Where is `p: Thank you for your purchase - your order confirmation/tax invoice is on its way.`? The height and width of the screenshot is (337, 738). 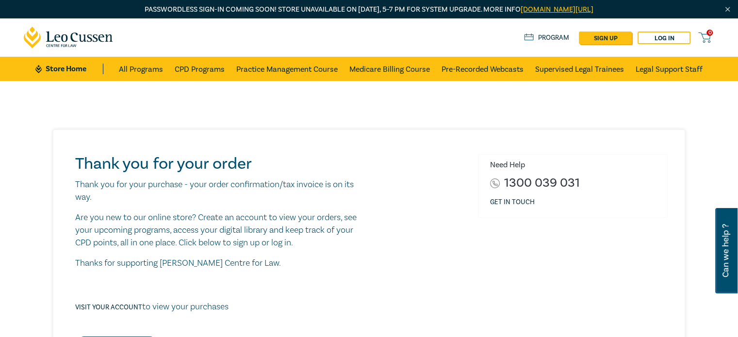 p: Thank you for your purchase - your order confirmation/tax invoice is on its way. is located at coordinates (220, 191).